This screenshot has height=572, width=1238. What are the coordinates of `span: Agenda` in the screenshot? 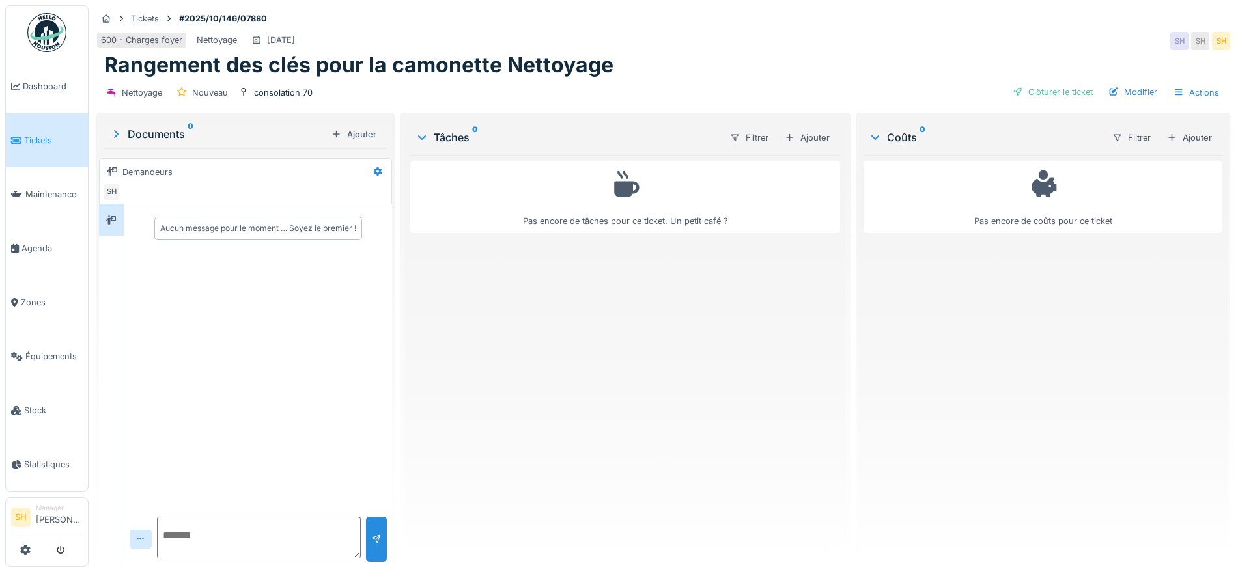 It's located at (52, 248).